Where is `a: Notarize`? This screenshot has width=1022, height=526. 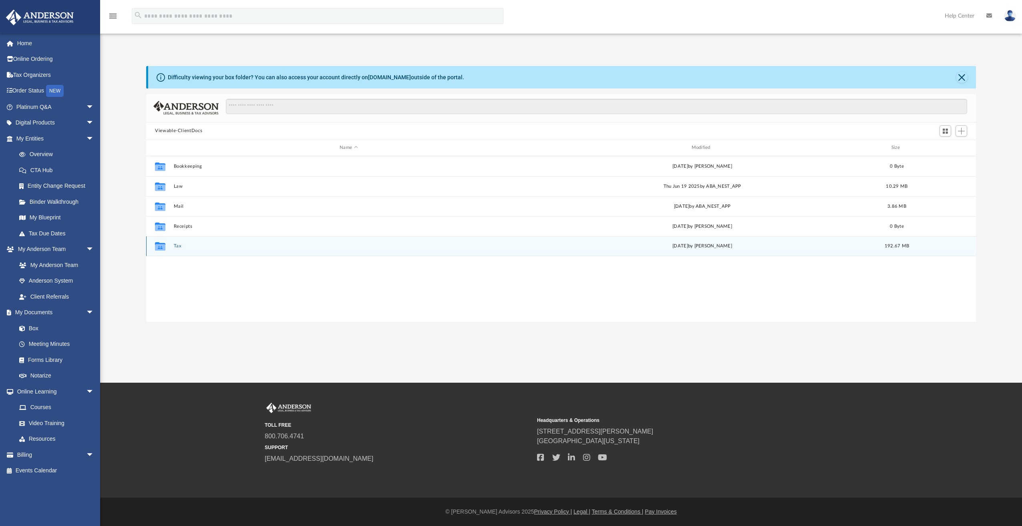 a: Notarize is located at coordinates (56, 376).